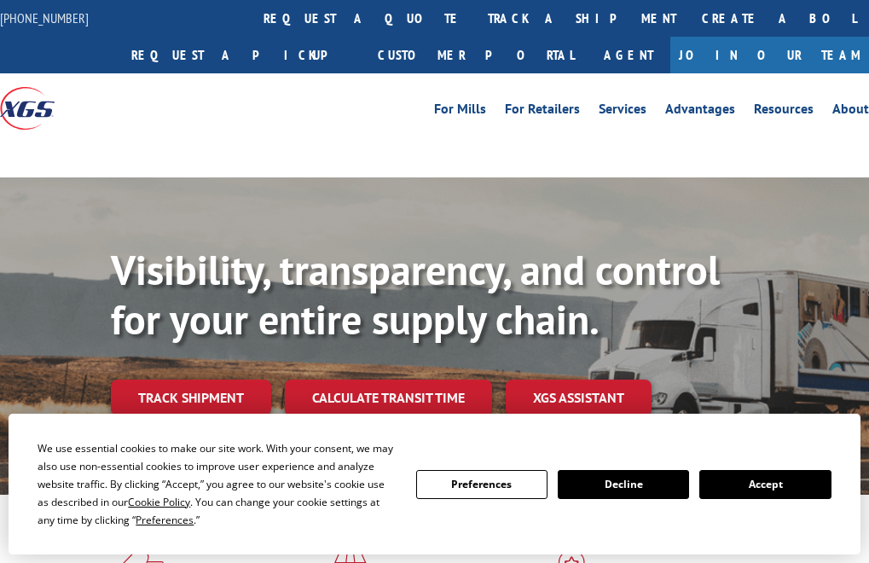 This screenshot has height=563, width=869. I want to click on span: Preferences, so click(165, 519).